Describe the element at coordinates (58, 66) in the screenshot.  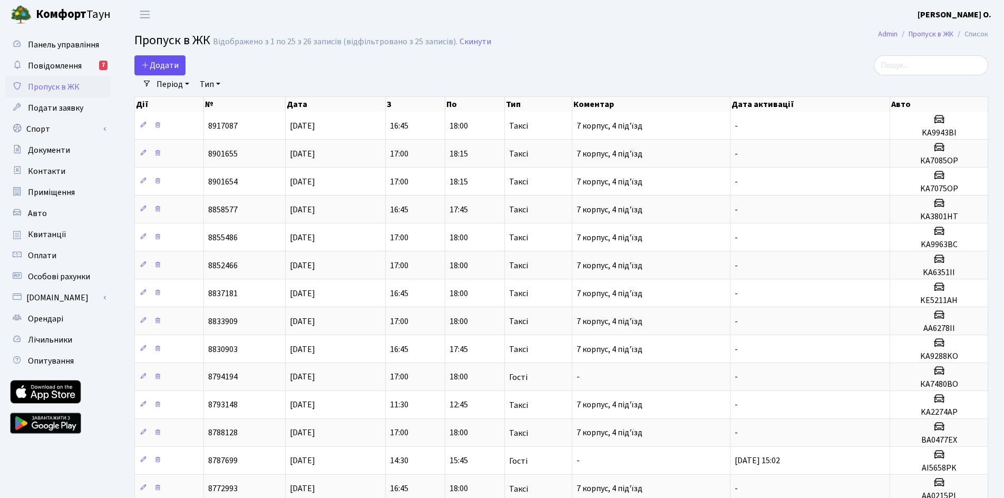
I see `a: Повідомлення7` at that location.